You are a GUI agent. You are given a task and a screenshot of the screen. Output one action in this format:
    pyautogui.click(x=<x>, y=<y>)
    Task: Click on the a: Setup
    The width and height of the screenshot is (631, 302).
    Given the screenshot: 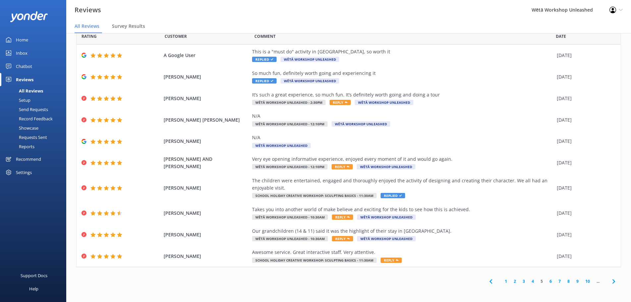 What is the action you would take?
    pyautogui.click(x=35, y=100)
    